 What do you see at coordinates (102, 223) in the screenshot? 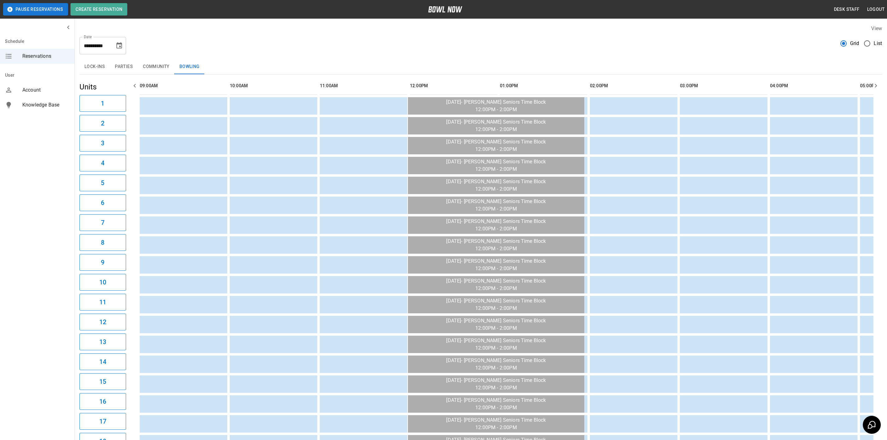
I see `h6: 7` at bounding box center [102, 223].